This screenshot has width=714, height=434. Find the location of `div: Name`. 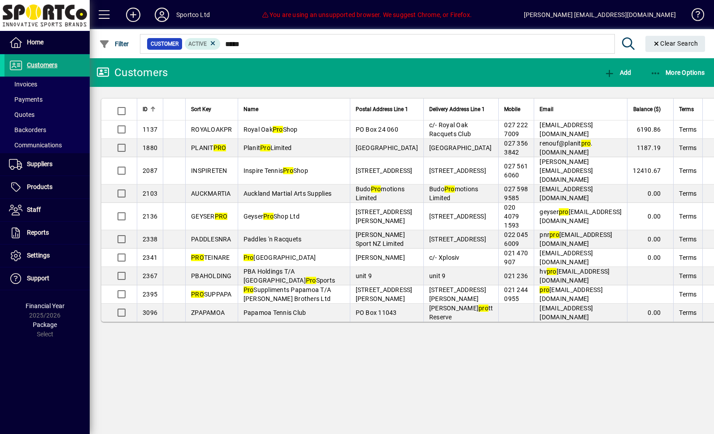

div: Name is located at coordinates (294, 109).